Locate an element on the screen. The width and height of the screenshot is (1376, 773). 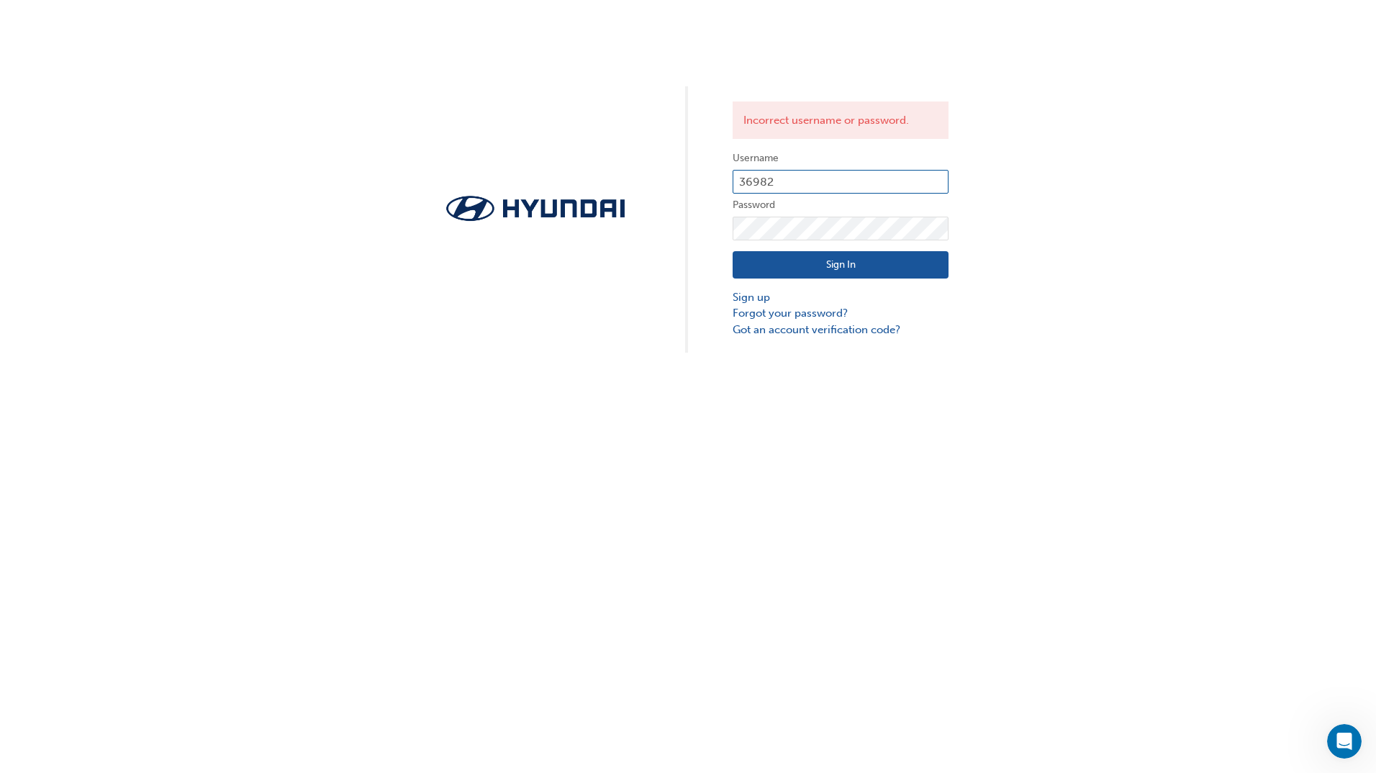
a: Sign up is located at coordinates (841, 297).